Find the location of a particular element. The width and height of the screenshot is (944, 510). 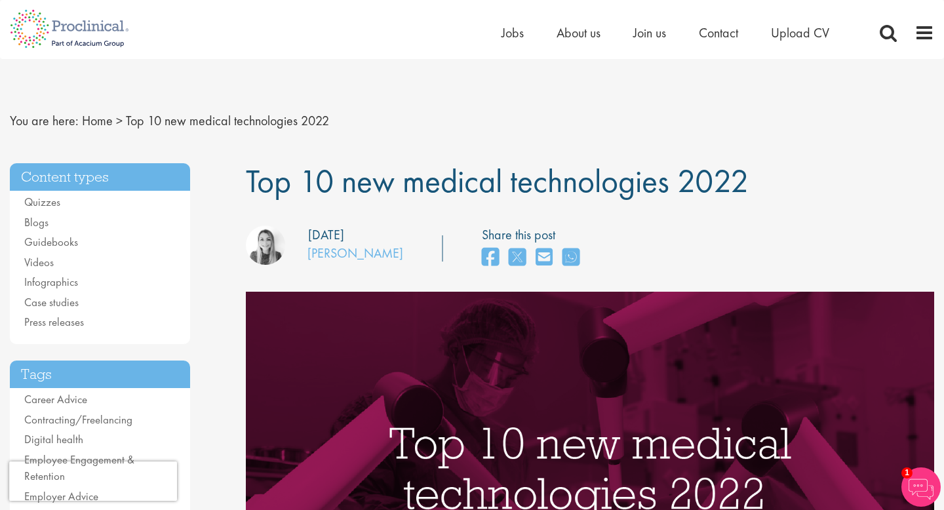

span: You are here: is located at coordinates (44, 121).